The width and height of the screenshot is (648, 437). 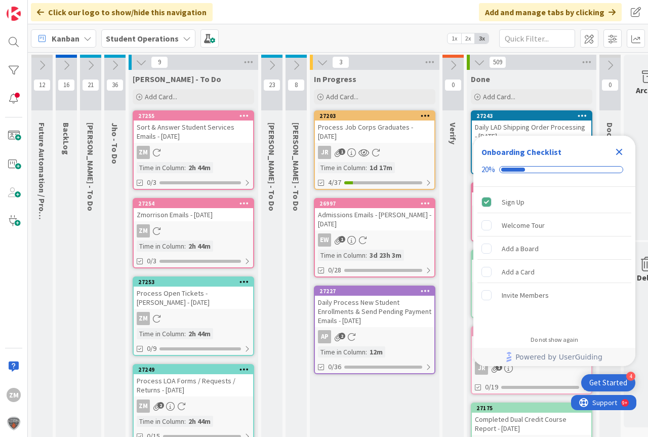 What do you see at coordinates (66, 139) in the screenshot?
I see `span: BackLog` at bounding box center [66, 139].